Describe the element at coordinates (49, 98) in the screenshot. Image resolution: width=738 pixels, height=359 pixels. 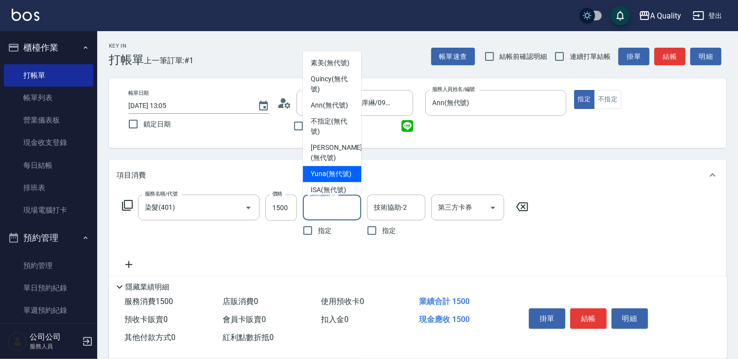
I see `a: 帳單列表` at that location.